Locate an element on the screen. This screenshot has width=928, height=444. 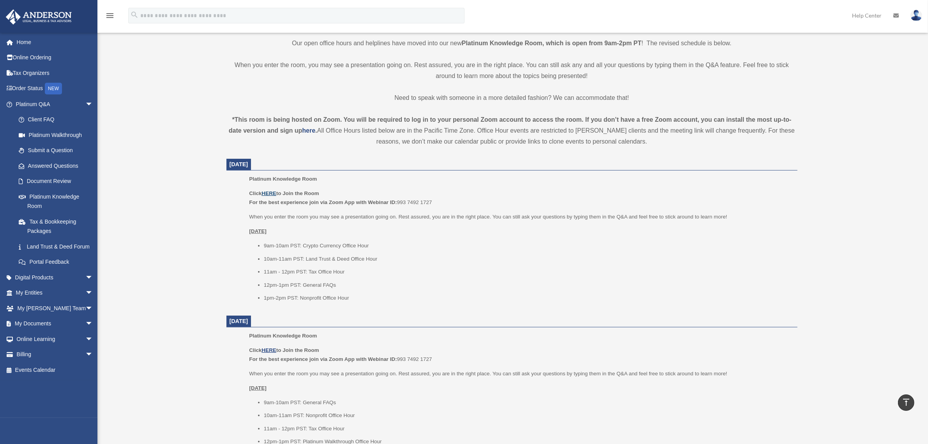
a: vertical_align_top is located at coordinates (907, 402).